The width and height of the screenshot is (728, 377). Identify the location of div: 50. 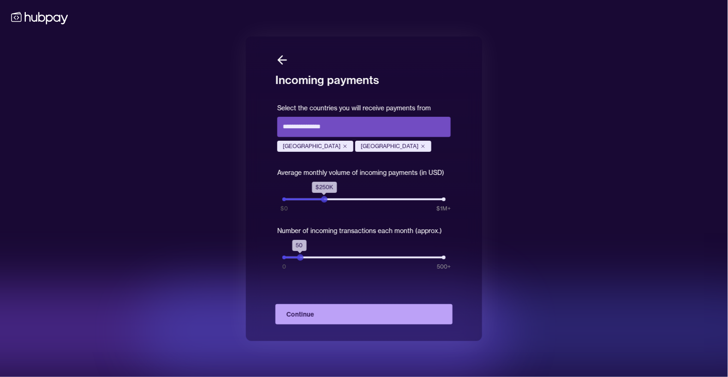
(299, 246).